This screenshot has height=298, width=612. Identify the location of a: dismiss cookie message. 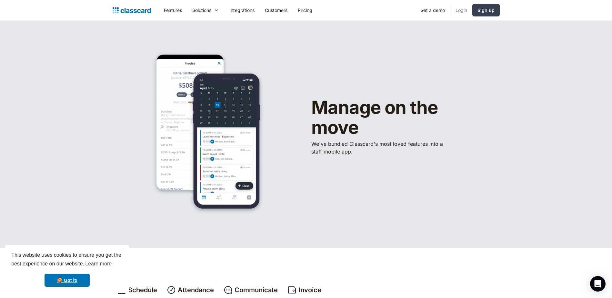
(67, 280).